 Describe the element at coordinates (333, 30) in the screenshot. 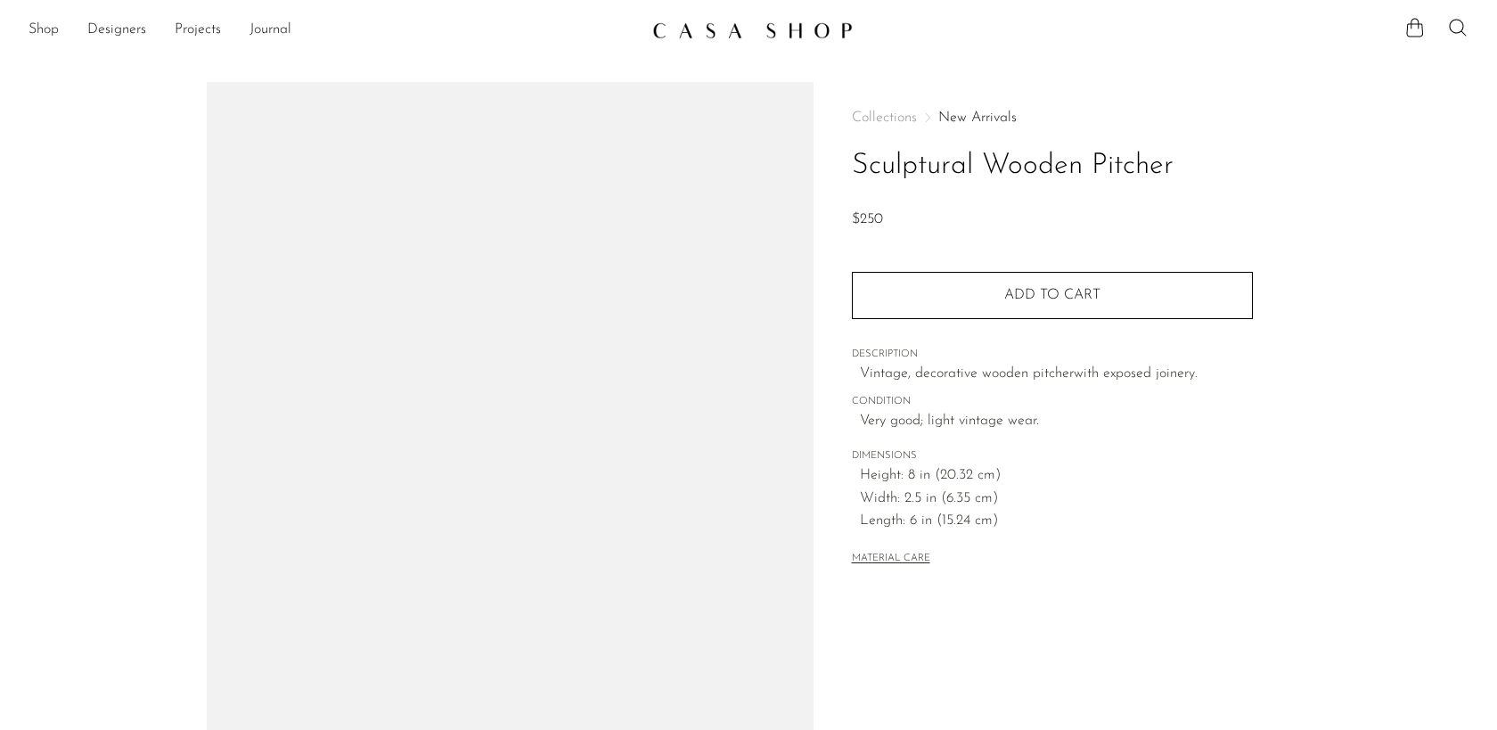

I see `ul: NEW HEADER MENU` at that location.